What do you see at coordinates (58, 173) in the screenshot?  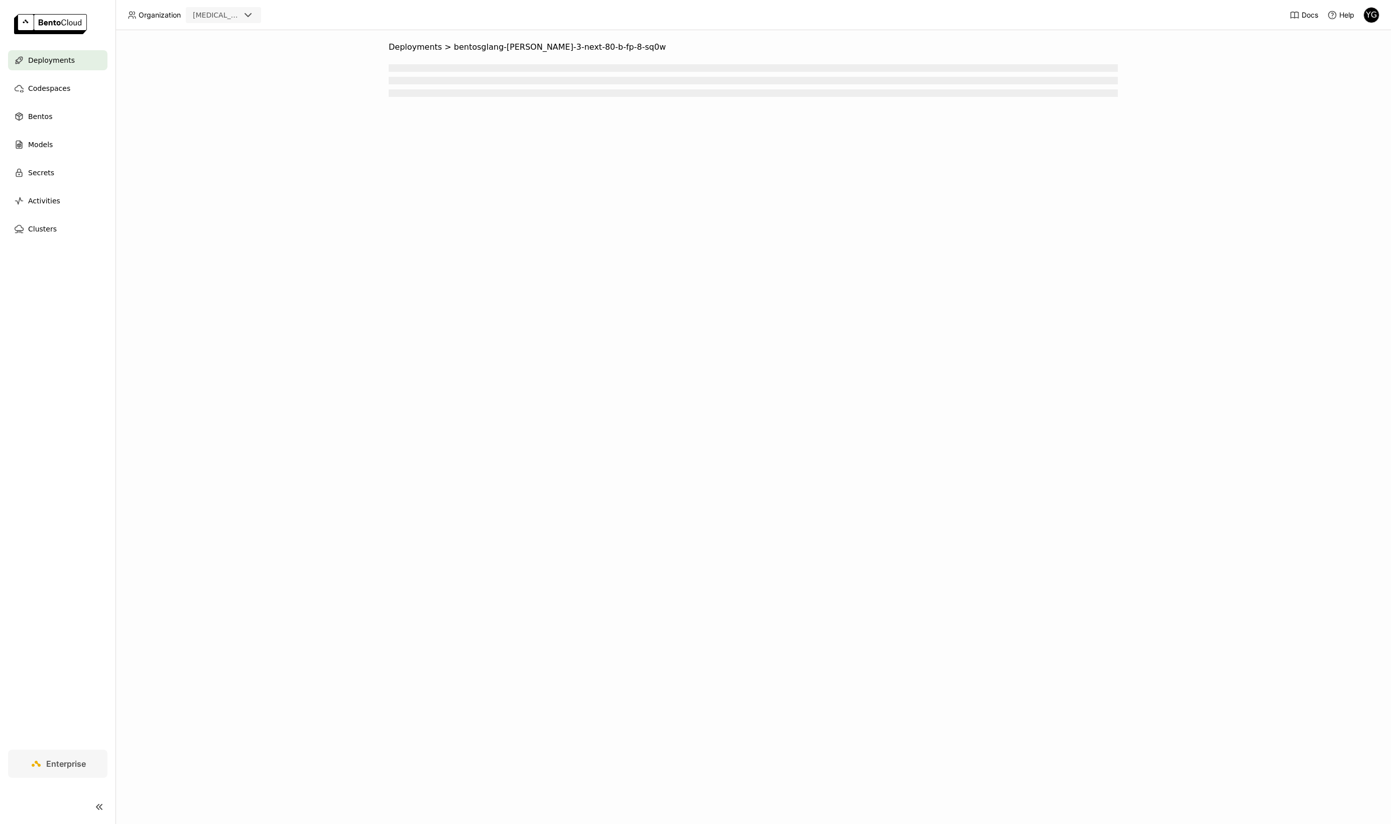 I see `a: Secrets` at bounding box center [58, 173].